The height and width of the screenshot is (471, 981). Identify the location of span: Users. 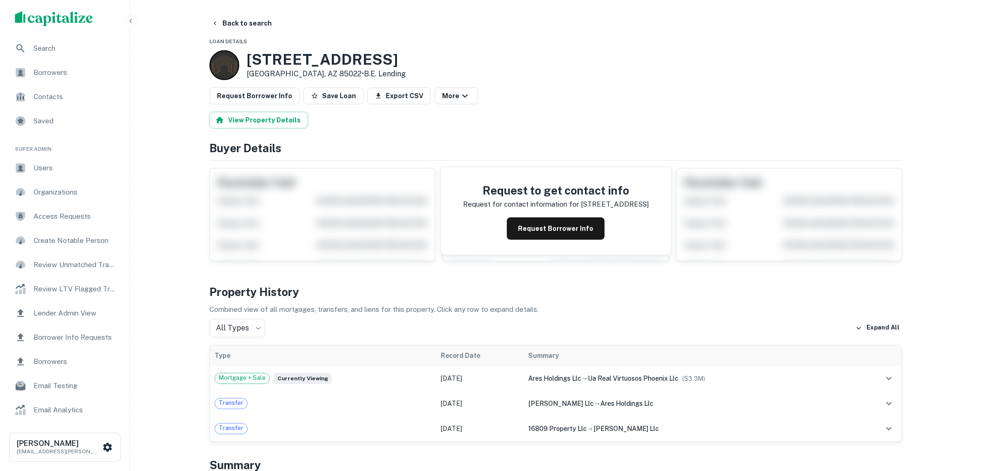
(75, 168).